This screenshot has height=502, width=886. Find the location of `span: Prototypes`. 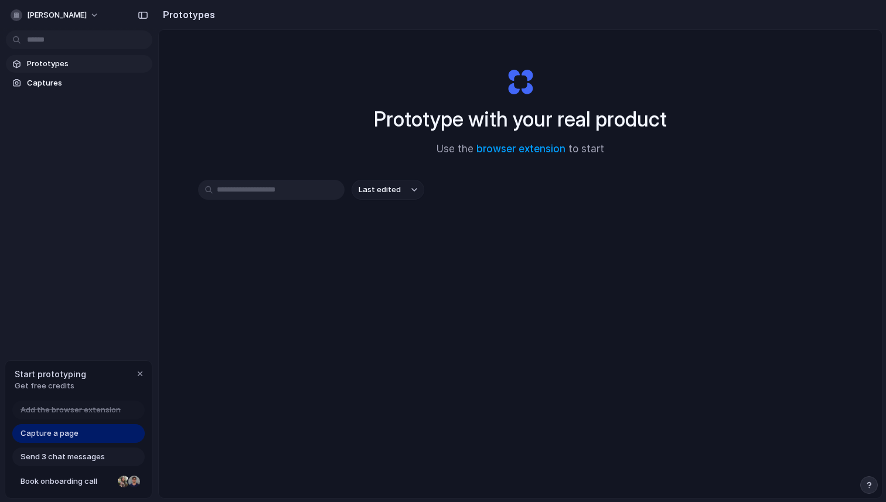

span: Prototypes is located at coordinates (87, 64).